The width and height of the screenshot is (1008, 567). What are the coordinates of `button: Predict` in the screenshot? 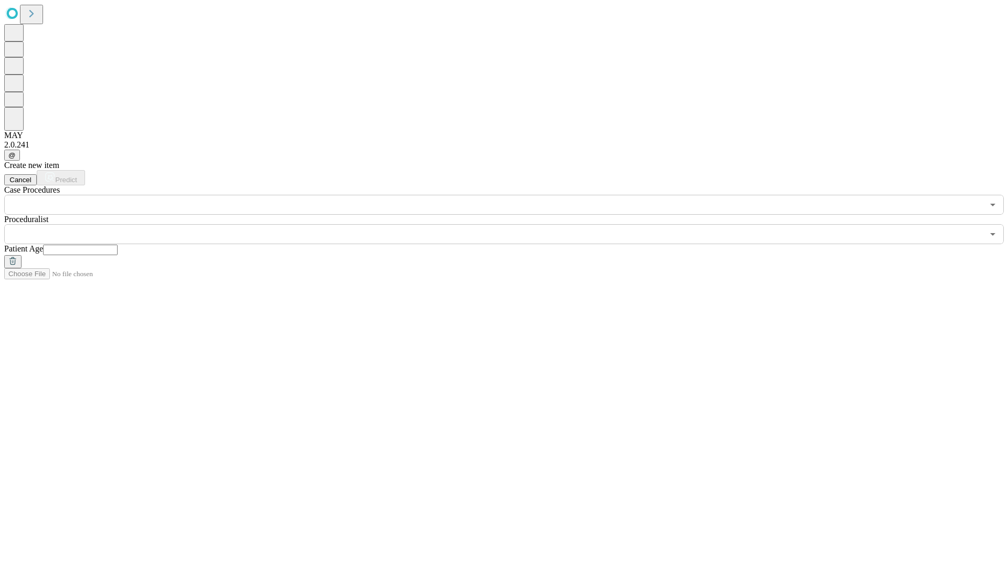 It's located at (61, 177).